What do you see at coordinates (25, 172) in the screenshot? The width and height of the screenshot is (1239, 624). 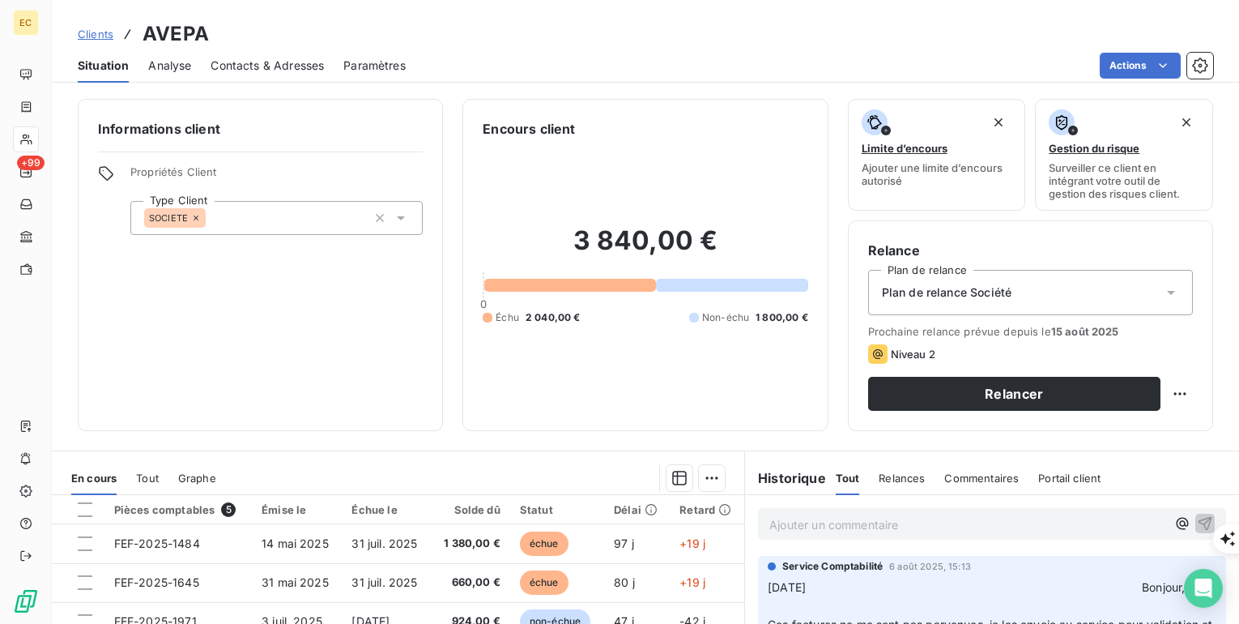 I see `a: +99` at bounding box center [25, 172].